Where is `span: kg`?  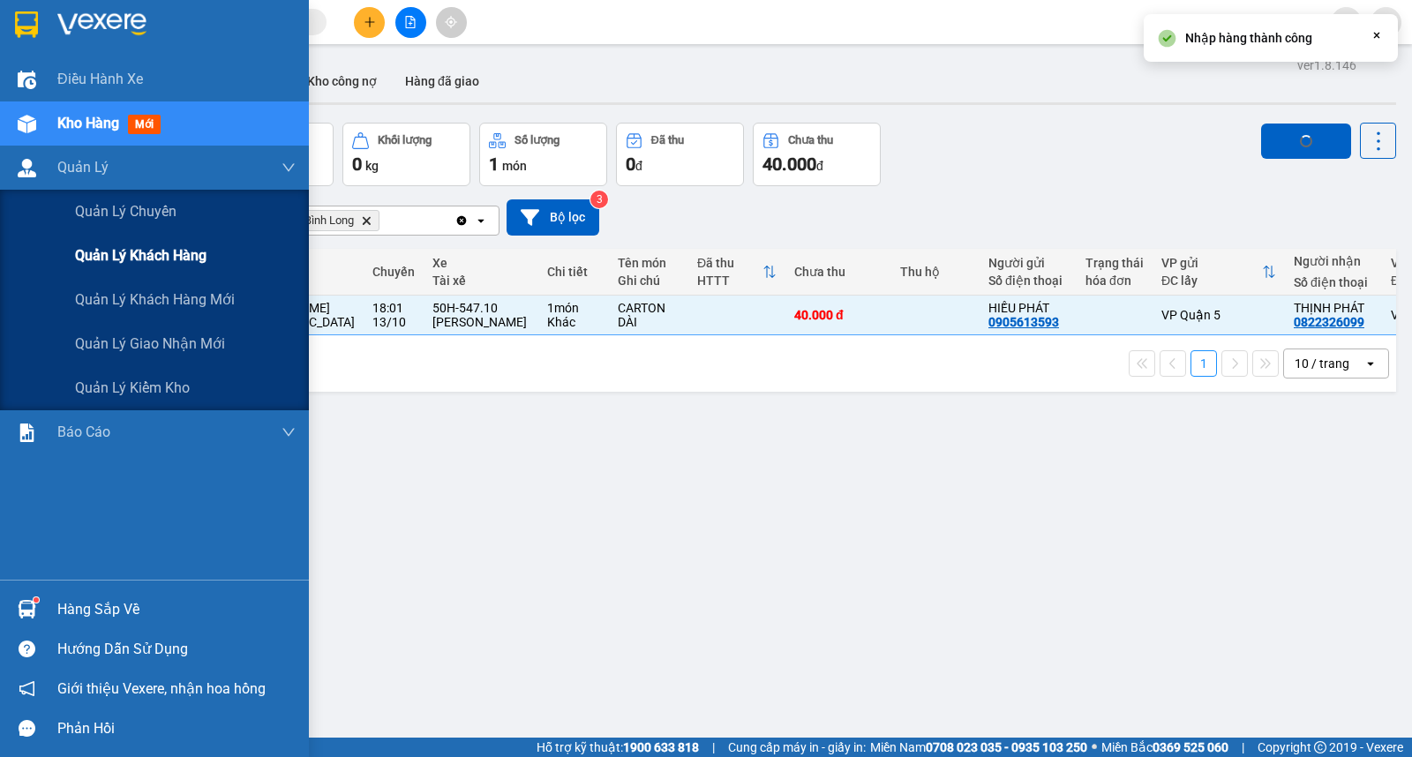
span: kg is located at coordinates (371, 166).